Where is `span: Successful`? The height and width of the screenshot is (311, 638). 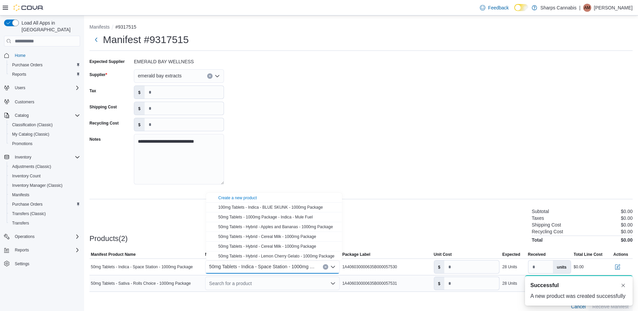
span: Successful is located at coordinates (545, 285).